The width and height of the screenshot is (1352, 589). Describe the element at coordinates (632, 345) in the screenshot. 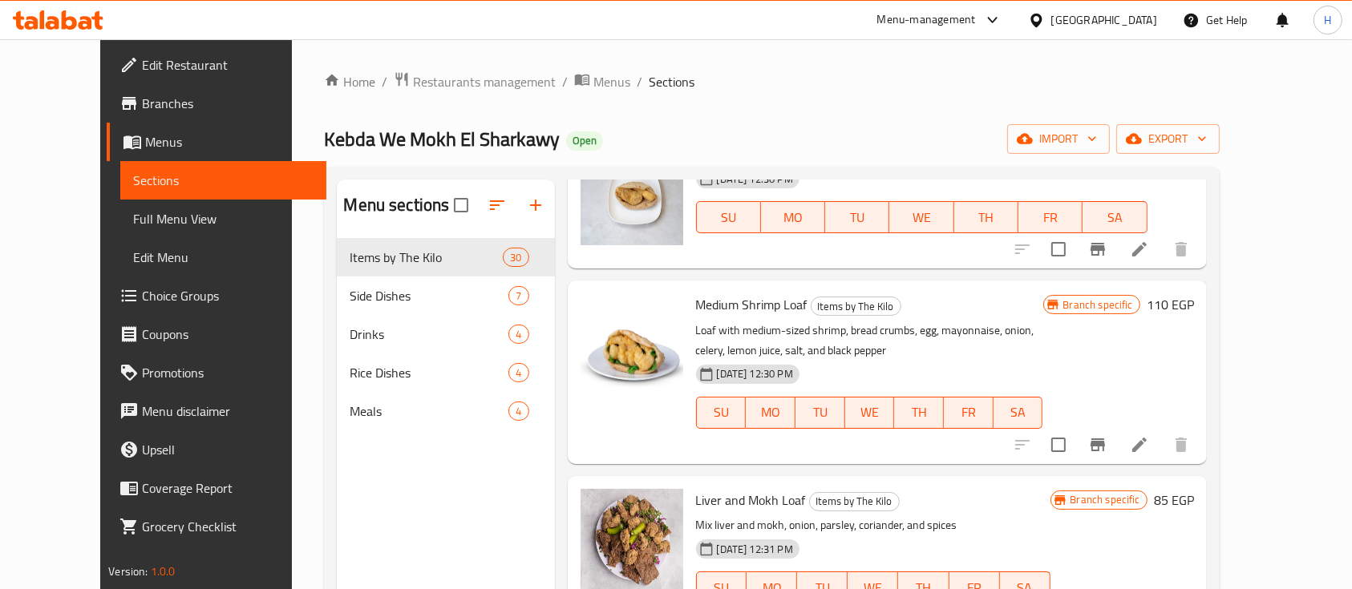

I see `img: Medium Shrimp Loaf` at that location.